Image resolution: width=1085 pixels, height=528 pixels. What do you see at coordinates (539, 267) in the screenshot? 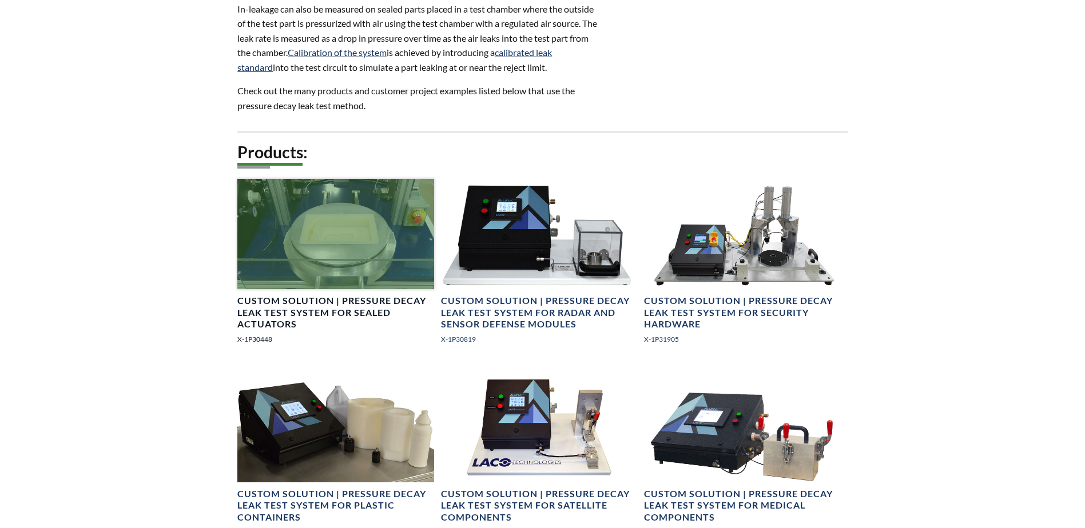
I see `a: Pressure Decay Leak Test System for Radar and Sensor Defense Modules, front viewCustom Solution |...` at bounding box center [539, 267].